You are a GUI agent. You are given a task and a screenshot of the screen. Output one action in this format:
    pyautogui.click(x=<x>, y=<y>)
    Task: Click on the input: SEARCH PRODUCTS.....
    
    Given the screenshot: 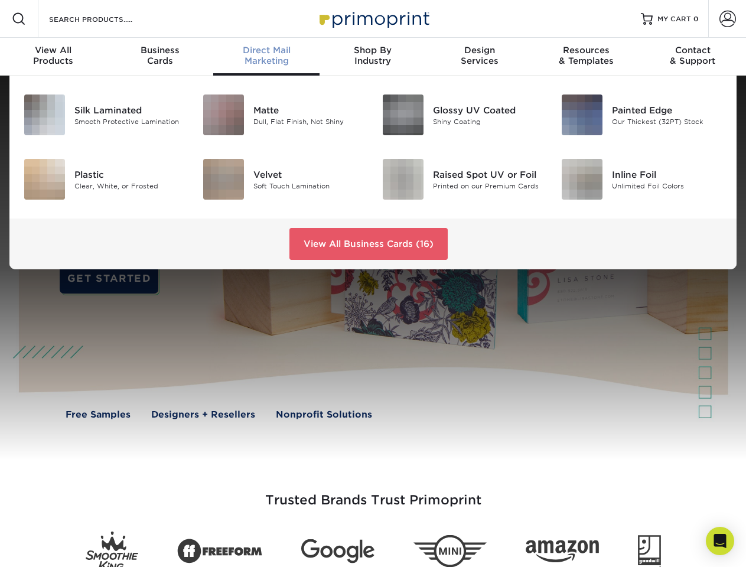 What is the action you would take?
    pyautogui.click(x=105, y=19)
    